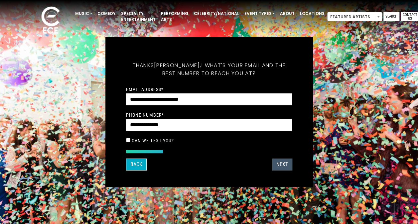  I want to click on a: Comedy, so click(106, 14).